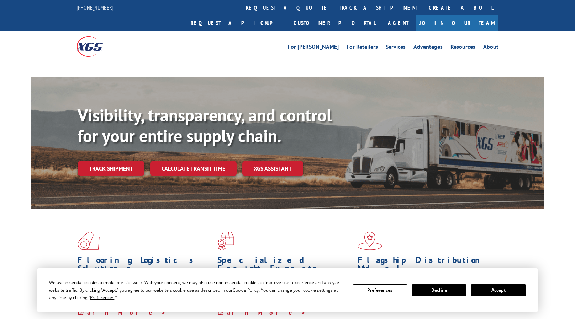 The width and height of the screenshot is (575, 319). Describe the element at coordinates (145, 266) in the screenshot. I see `h1: Flooring Logistics Solutions` at that location.